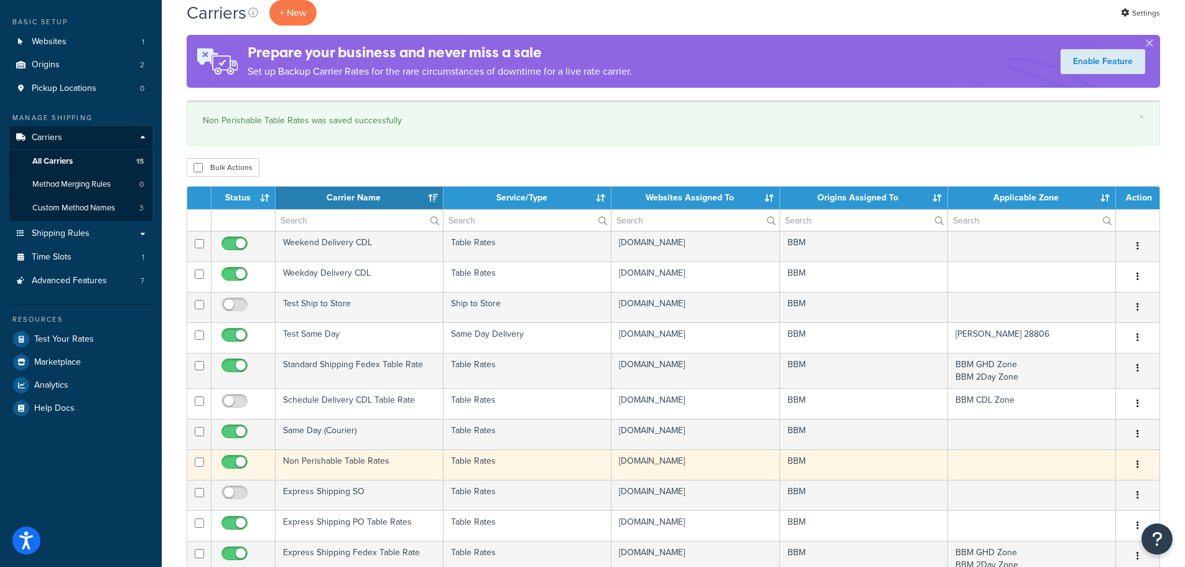 The height and width of the screenshot is (567, 1185). Describe the element at coordinates (142, 281) in the screenshot. I see `span: 7` at that location.